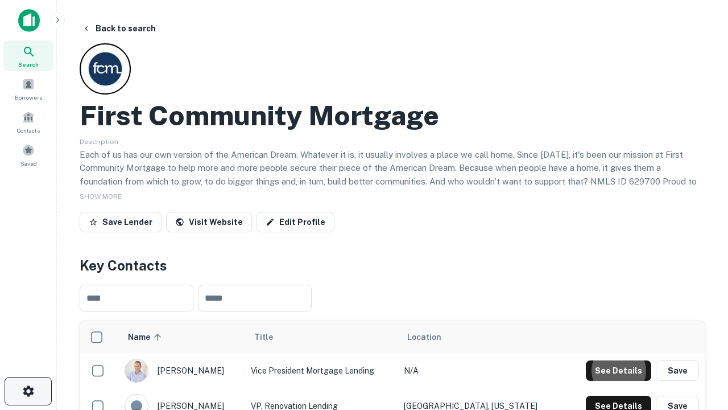  Describe the element at coordinates (28, 97) in the screenshot. I see `span: Borrowers` at that location.